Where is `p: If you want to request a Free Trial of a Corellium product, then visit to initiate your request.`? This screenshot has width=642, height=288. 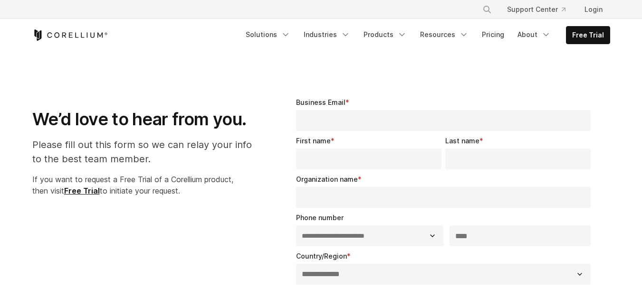
p: If you want to request a Free Trial of a Corellium product, then visit to initiate your request. is located at coordinates (147, 185).